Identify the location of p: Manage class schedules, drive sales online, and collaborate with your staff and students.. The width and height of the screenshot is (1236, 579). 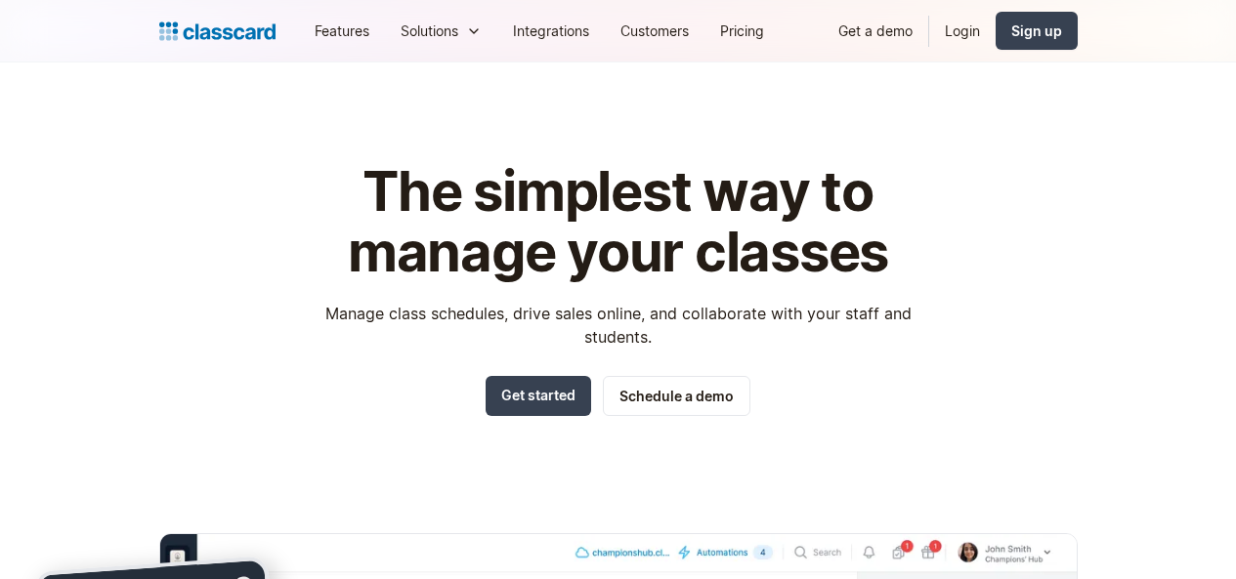
(617, 325).